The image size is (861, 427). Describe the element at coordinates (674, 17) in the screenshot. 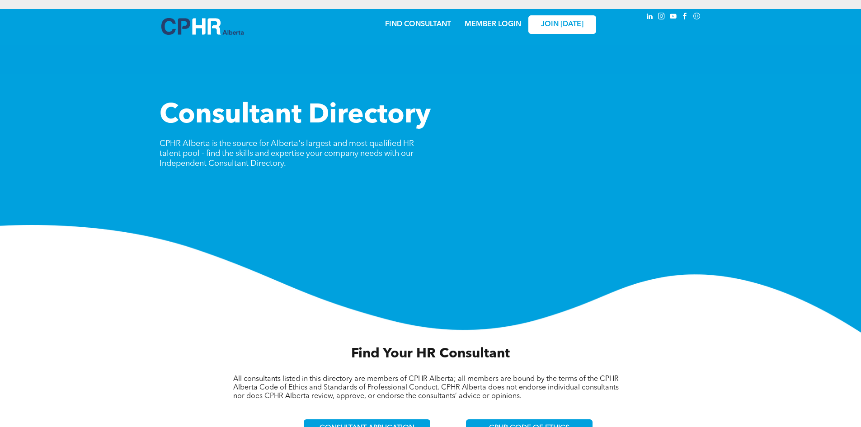

I see `a: youtube` at that location.